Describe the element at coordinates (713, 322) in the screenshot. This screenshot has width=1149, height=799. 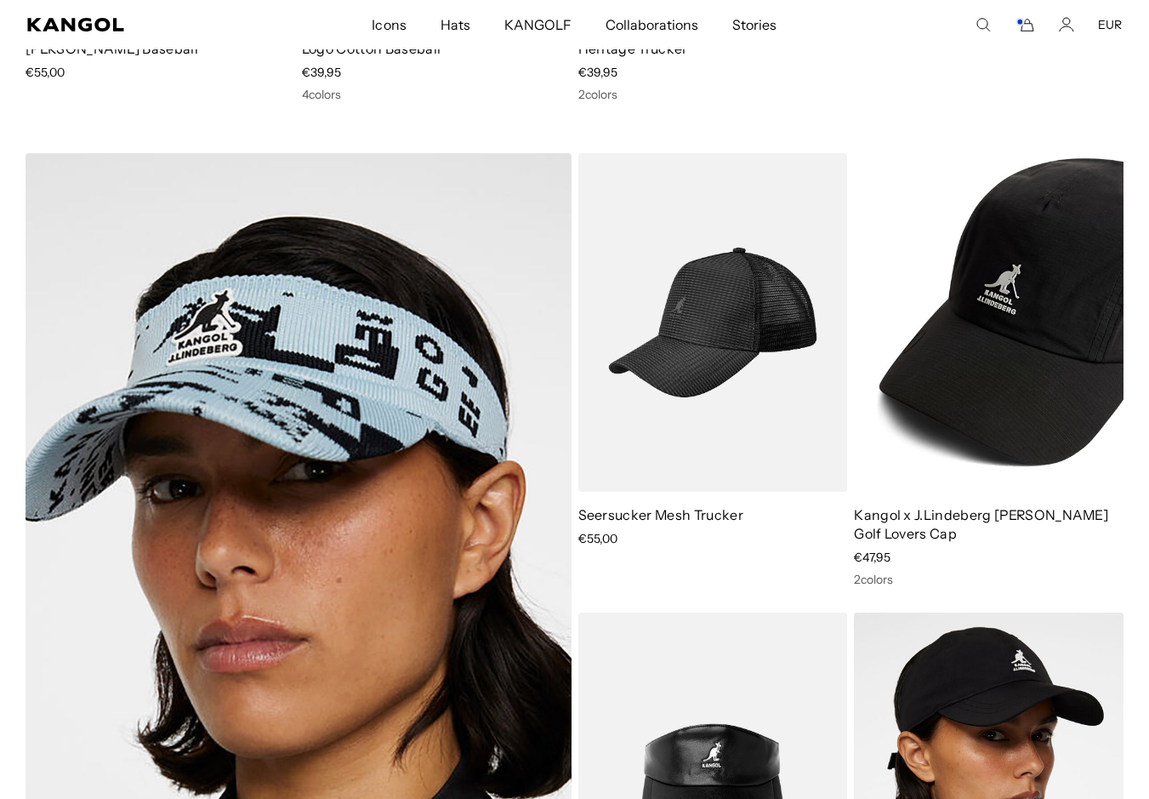
I see `img: Seersucker Mesh Trucker` at that location.